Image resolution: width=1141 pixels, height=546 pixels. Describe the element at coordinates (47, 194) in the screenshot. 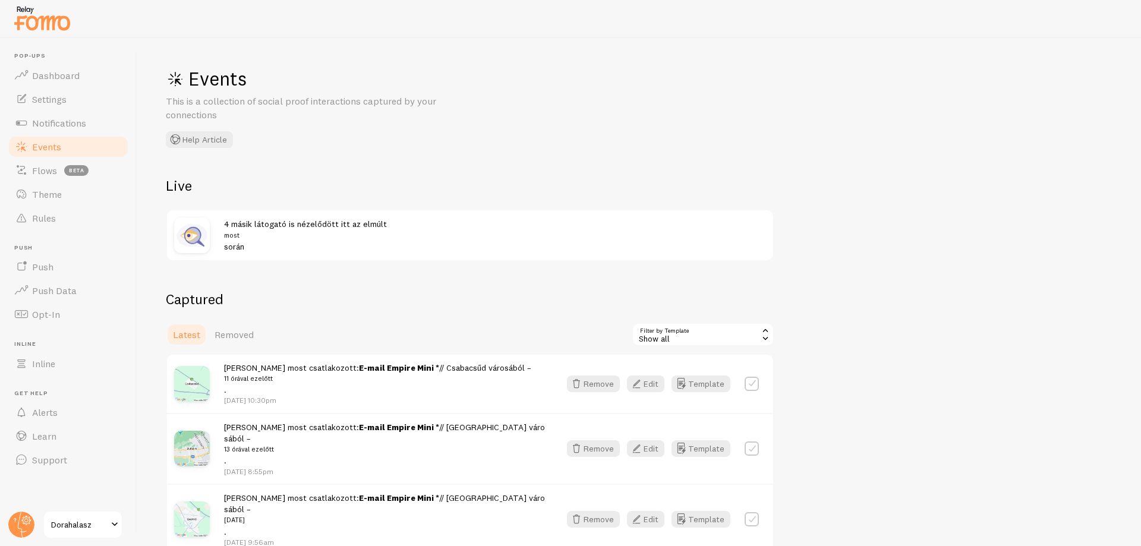

I see `span: Theme` at that location.